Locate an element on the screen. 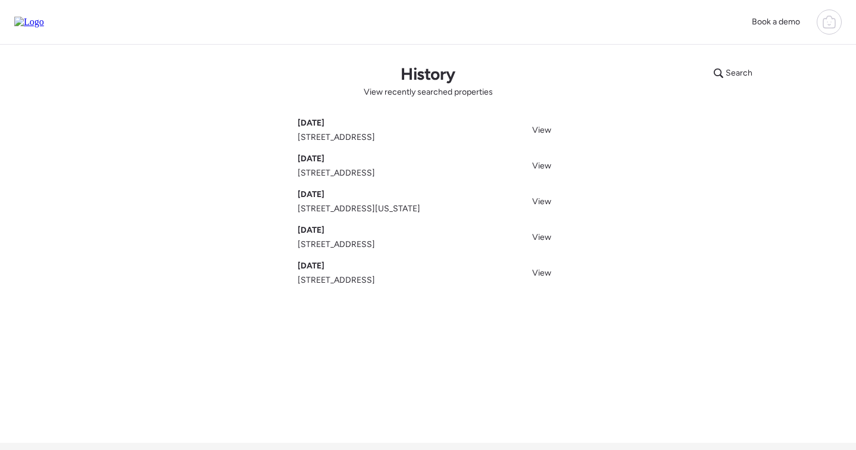 The image size is (856, 450). img: Logo is located at coordinates (29, 22).